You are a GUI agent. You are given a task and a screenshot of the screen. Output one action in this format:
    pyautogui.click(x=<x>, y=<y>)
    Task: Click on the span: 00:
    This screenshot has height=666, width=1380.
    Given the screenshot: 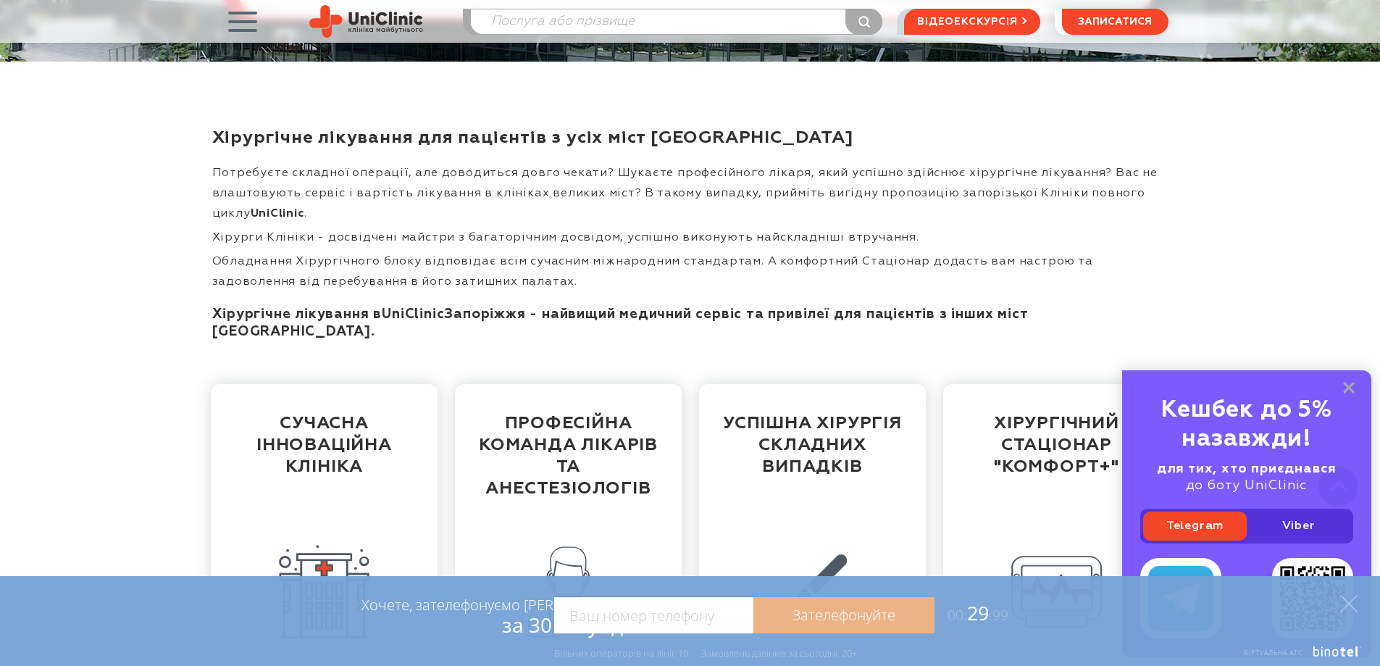 What is the action you would take?
    pyautogui.click(x=957, y=615)
    